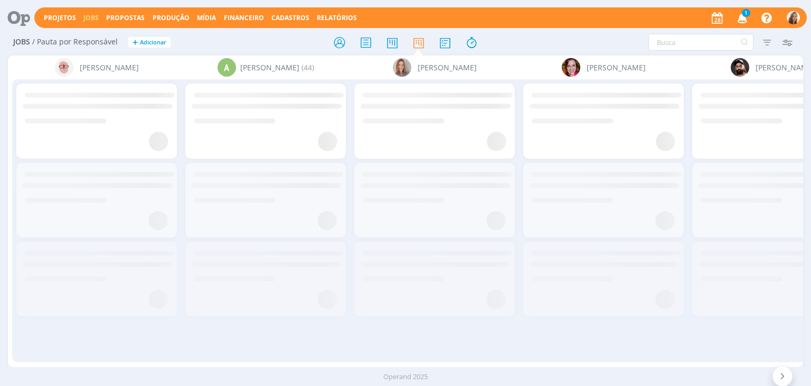  What do you see at coordinates (741, 18) in the screenshot?
I see `button: 1` at bounding box center [741, 18].